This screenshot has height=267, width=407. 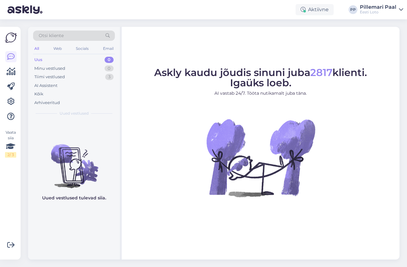 I want to click on span: 2817, so click(x=321, y=72).